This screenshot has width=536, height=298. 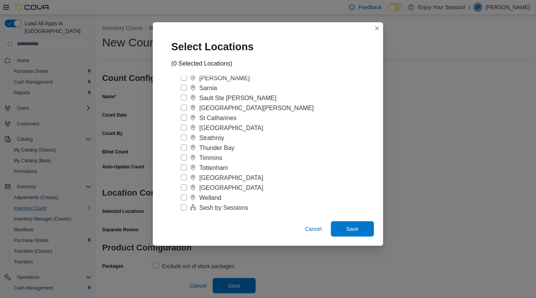 What do you see at coordinates (208, 88) in the screenshot?
I see `div: Sarnia` at bounding box center [208, 88].